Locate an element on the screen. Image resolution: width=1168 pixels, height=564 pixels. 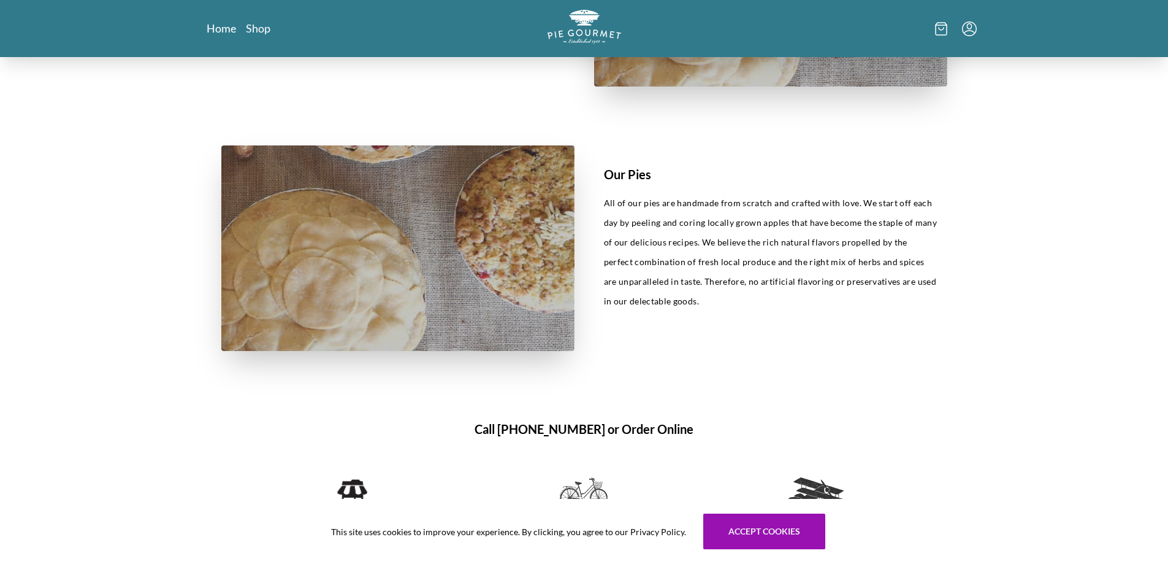
span: This site uses cookies to improve your experience. By clicking, you agree to our Privacy Policy. is located at coordinates (508, 531).